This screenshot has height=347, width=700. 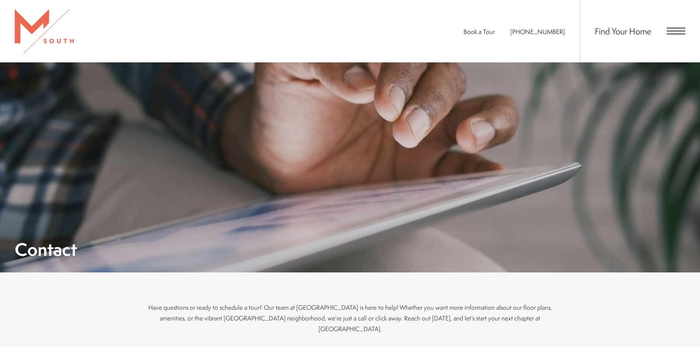 What do you see at coordinates (479, 31) in the screenshot?
I see `a: Book a Tour` at bounding box center [479, 31].